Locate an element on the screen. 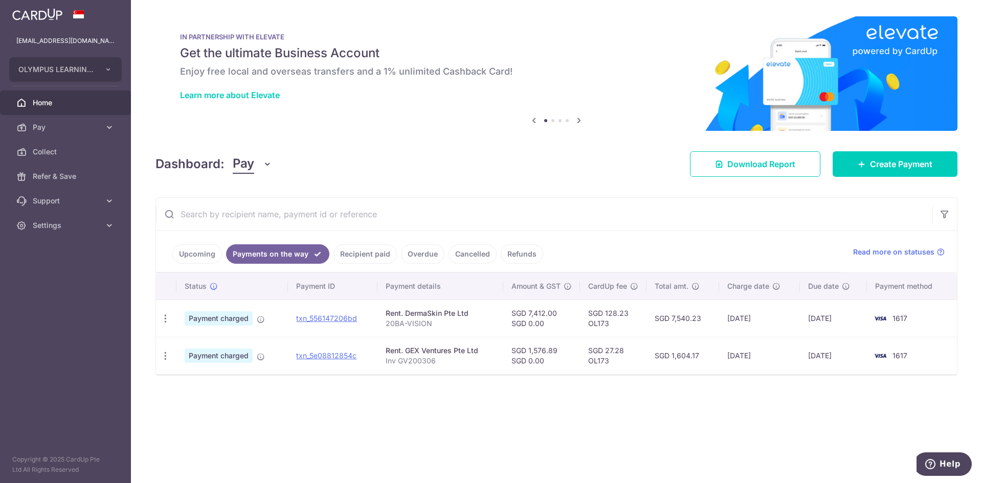 This screenshot has height=483, width=982. td: SGD 7,412.00 SGD 0.00 is located at coordinates (542, 318).